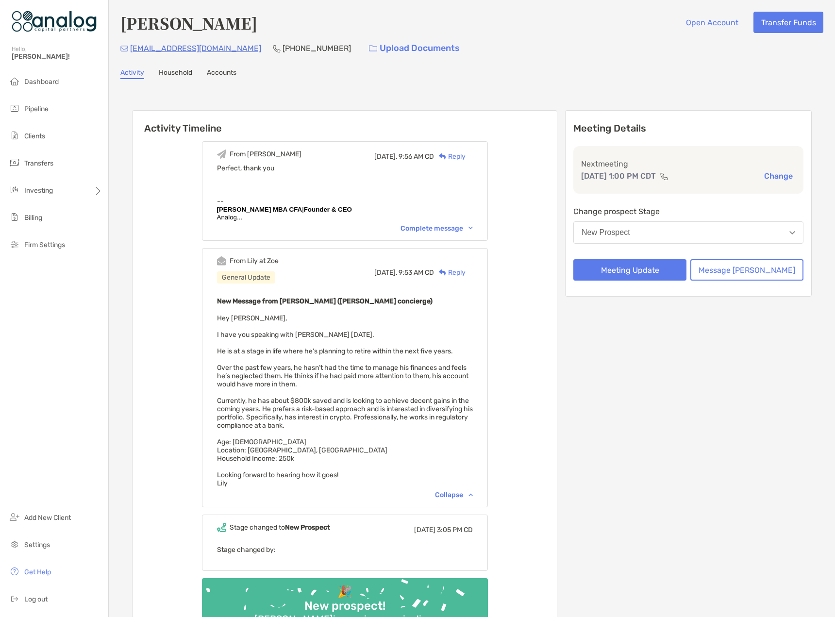  Describe the element at coordinates (36, 109) in the screenshot. I see `span: Pipeline` at that location.